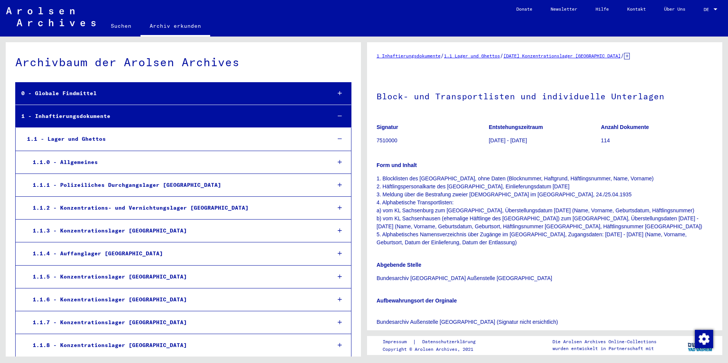 The width and height of the screenshot is (728, 363). I want to click on span: DE, so click(708, 10).